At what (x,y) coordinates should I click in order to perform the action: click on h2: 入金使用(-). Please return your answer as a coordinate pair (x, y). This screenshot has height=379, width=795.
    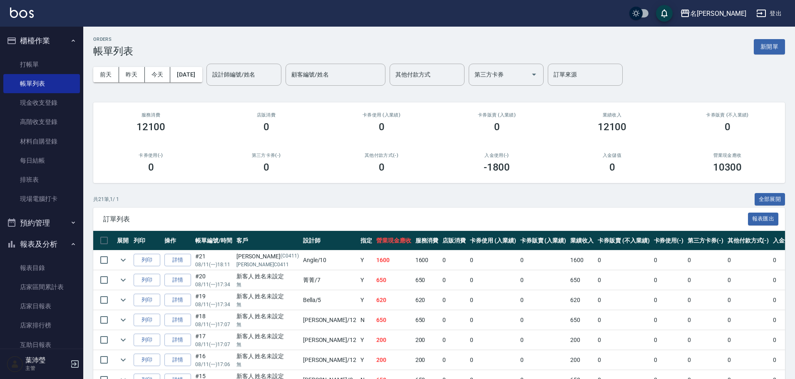
    Looking at the image, I should click on (496, 155).